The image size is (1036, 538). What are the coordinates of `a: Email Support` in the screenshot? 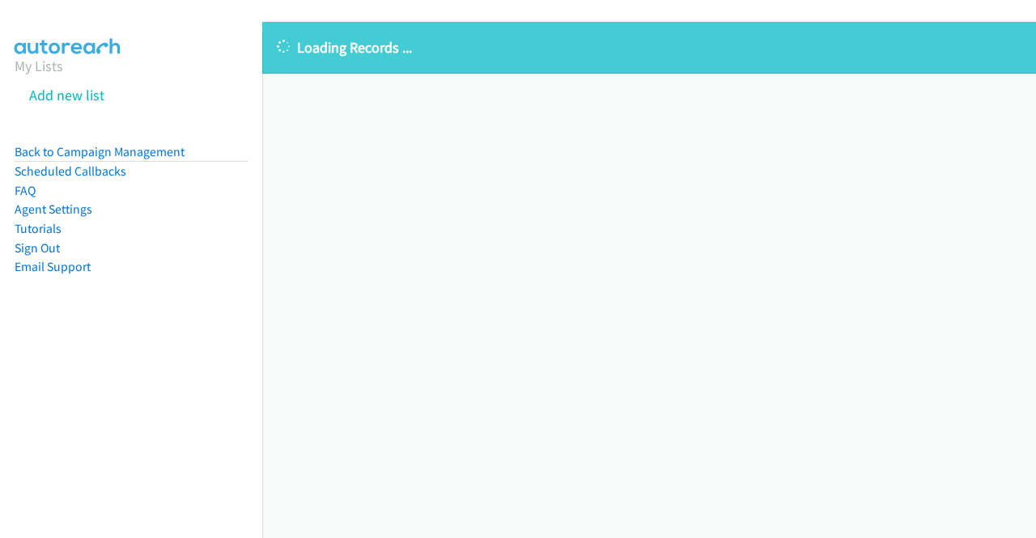 It's located at (53, 266).